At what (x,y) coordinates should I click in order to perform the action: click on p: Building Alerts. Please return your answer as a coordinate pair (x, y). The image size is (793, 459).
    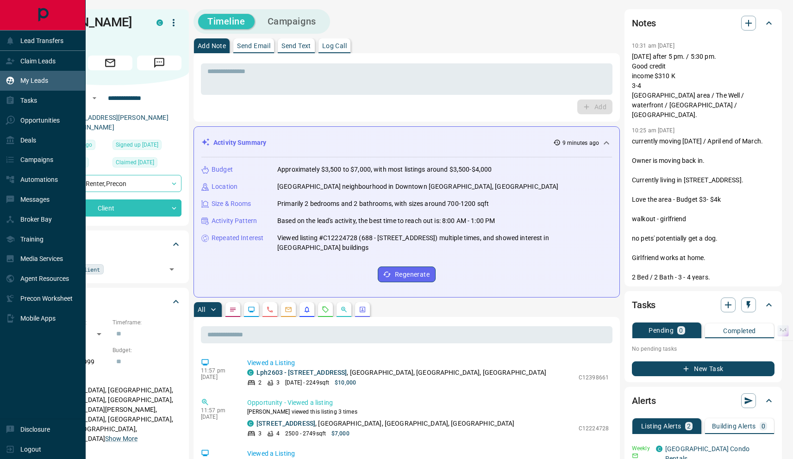
    Looking at the image, I should click on (733, 426).